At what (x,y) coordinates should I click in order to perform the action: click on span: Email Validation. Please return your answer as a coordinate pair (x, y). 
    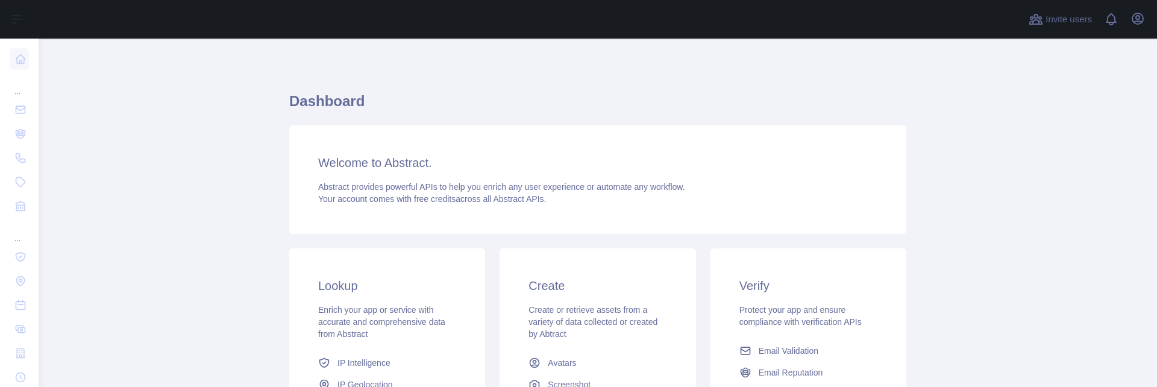
    Looking at the image, I should click on (788, 351).